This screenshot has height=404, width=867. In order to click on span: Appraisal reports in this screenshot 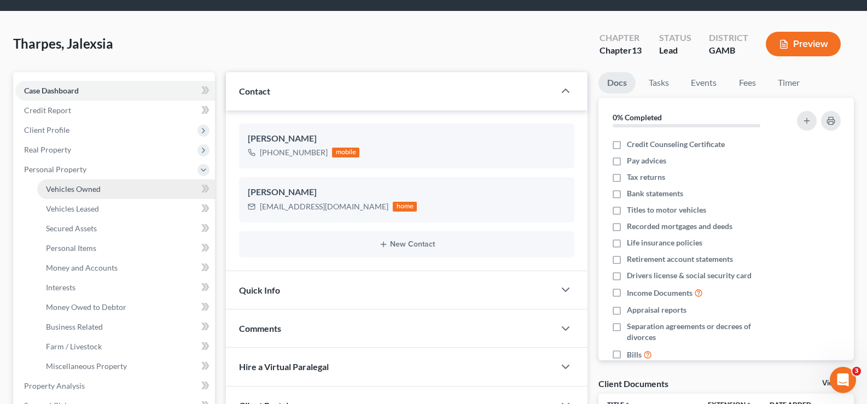, I will do `click(657, 310)`.